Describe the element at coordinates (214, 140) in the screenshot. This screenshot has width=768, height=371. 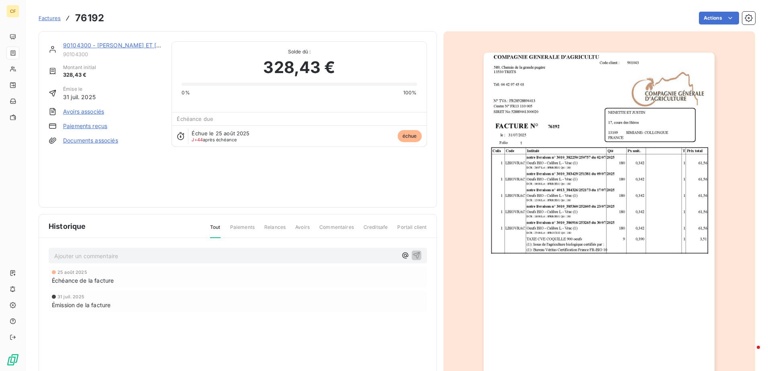
I see `span: après échéance` at that location.